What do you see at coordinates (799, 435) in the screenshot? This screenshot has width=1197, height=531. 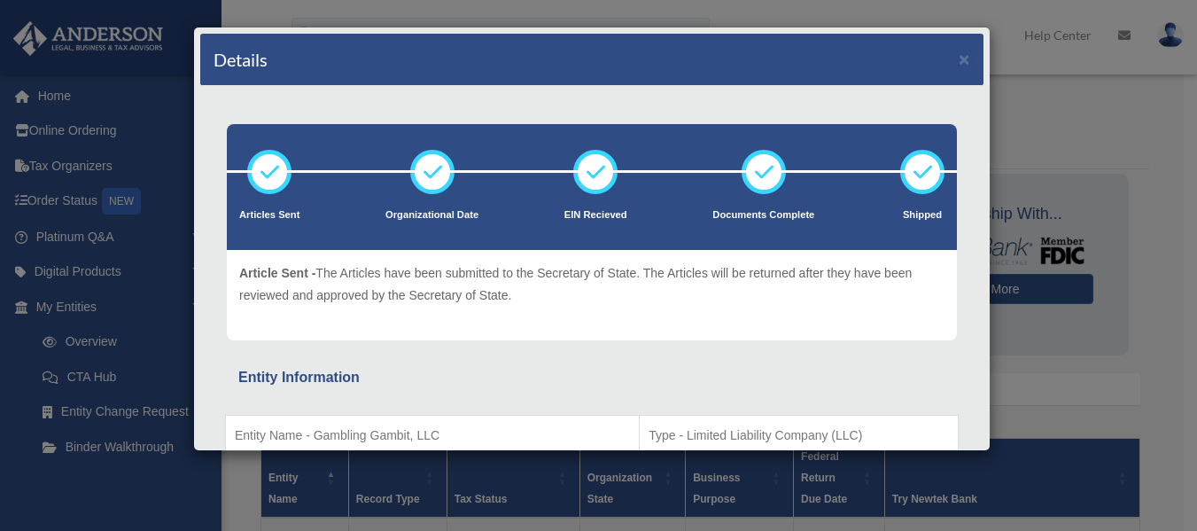 I see `p: Type - Limited Liability Company (LLC)` at bounding box center [799, 435].